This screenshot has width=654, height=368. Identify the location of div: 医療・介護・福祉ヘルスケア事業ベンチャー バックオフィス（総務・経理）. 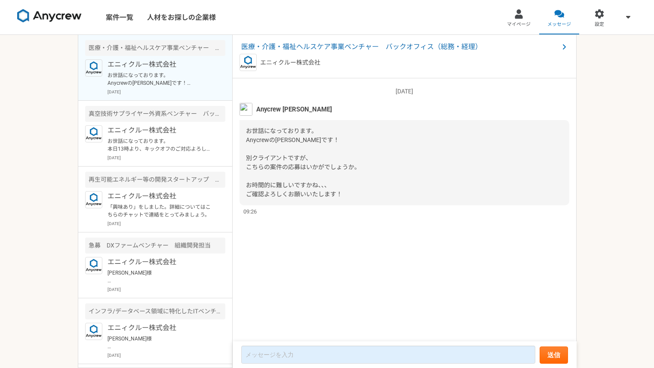
(155, 48).